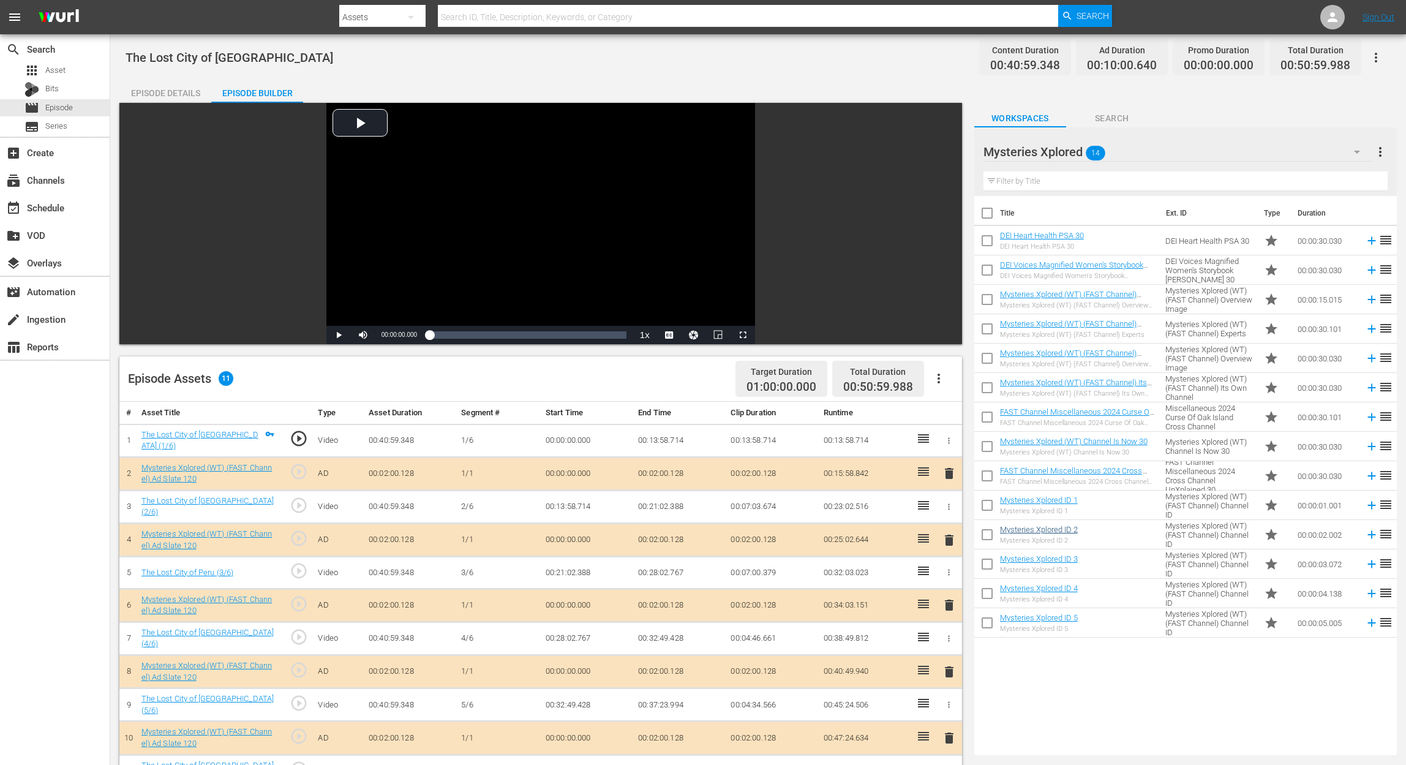 Image resolution: width=1406 pixels, height=765 pixels. I want to click on th: End Time, so click(679, 413).